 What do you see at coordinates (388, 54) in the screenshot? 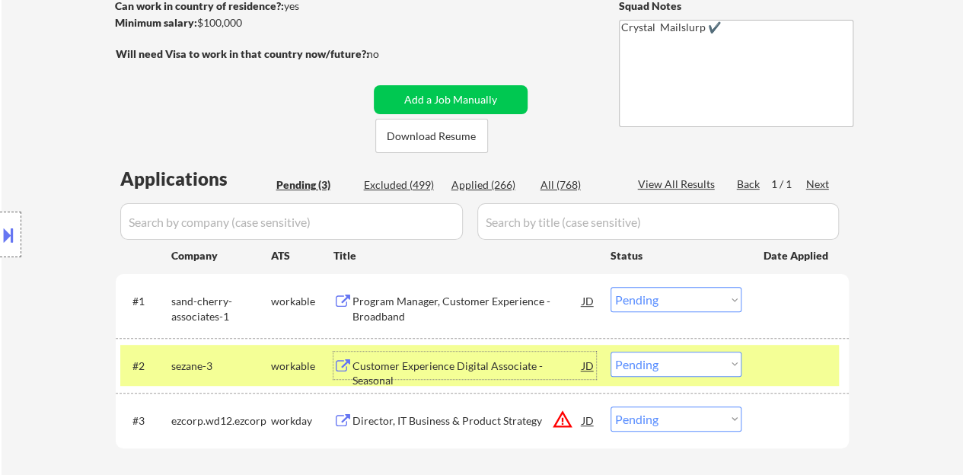
I see `div: no` at bounding box center [388, 54].